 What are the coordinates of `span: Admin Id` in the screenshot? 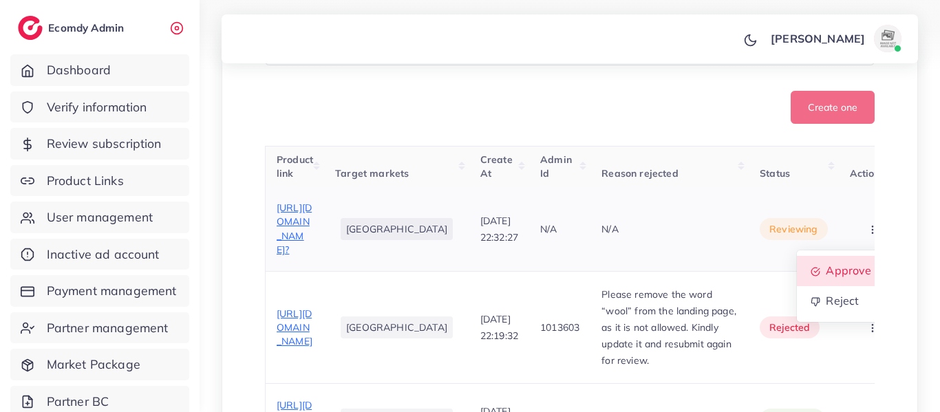 It's located at (556, 167).